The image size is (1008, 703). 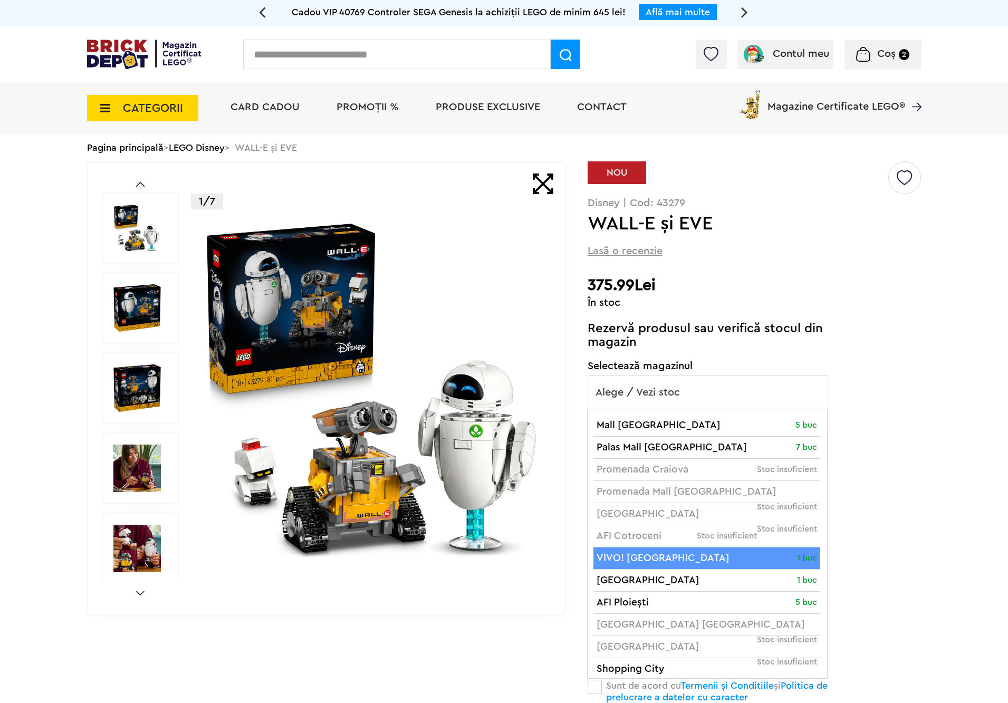 What do you see at coordinates (800, 54) in the screenshot?
I see `span: Contul meu` at bounding box center [800, 54].